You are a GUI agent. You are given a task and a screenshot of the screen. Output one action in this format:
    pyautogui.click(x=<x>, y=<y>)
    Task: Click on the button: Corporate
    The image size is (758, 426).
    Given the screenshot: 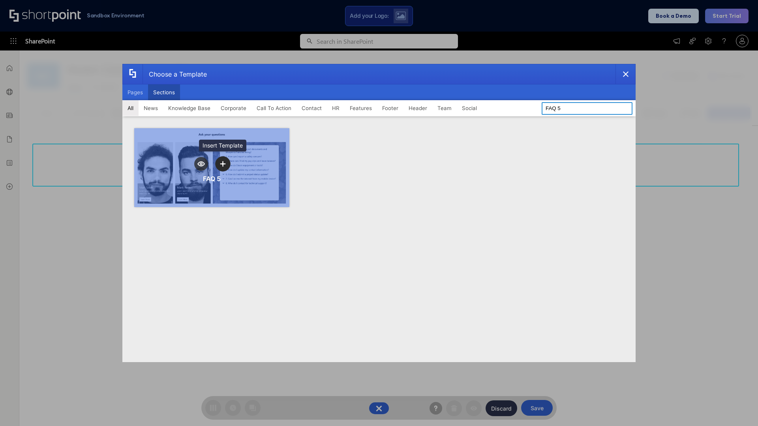 What is the action you would take?
    pyautogui.click(x=233, y=108)
    